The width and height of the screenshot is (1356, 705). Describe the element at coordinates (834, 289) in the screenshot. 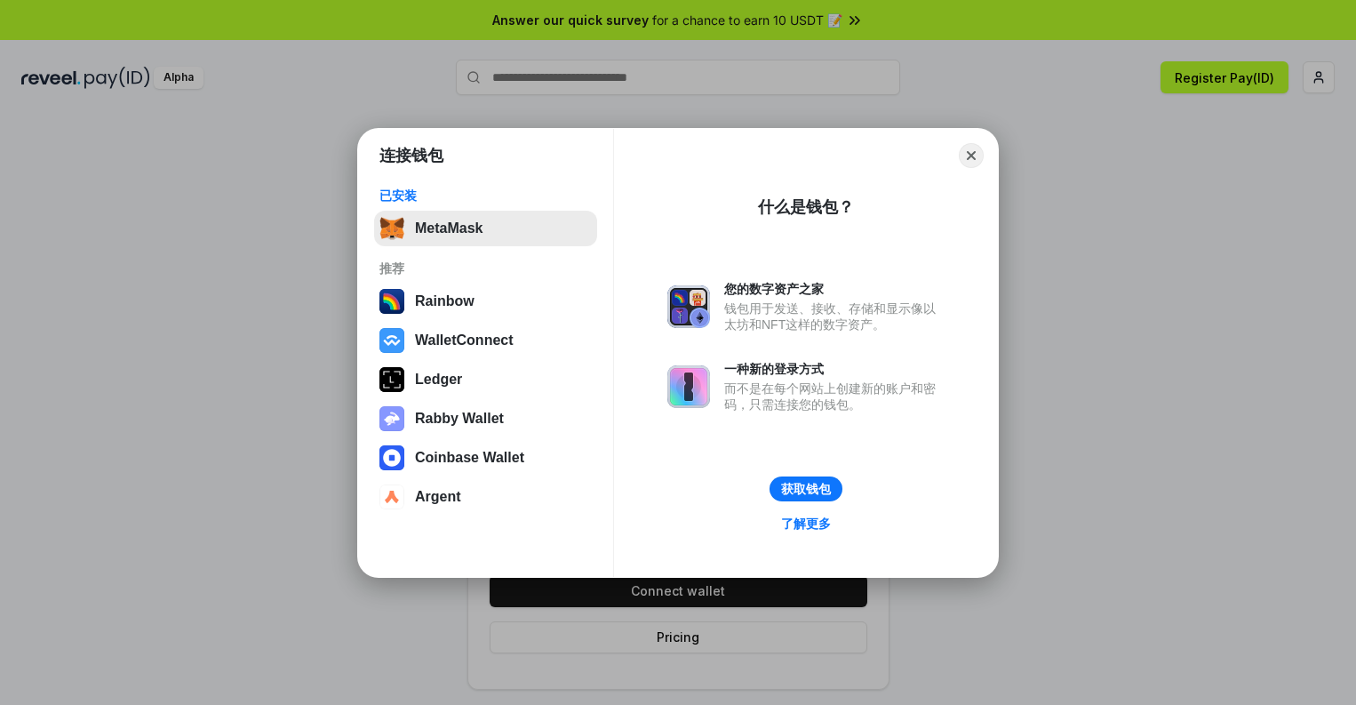

I see `div: 您的数字资产之家` at that location.